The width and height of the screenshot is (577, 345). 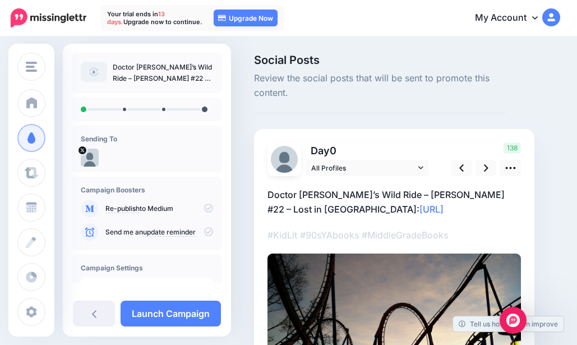 What do you see at coordinates (155, 18) in the screenshot?
I see `p: Your trial ends in Upgrade now to continue.` at bounding box center [155, 18].